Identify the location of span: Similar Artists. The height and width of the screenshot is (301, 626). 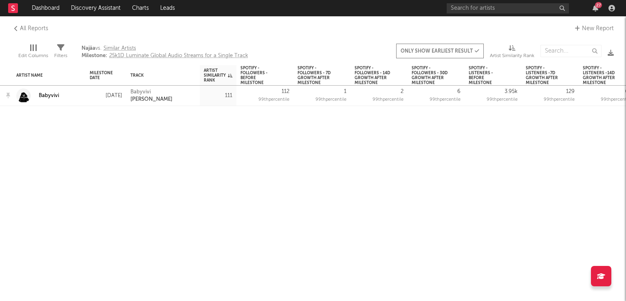
(120, 48).